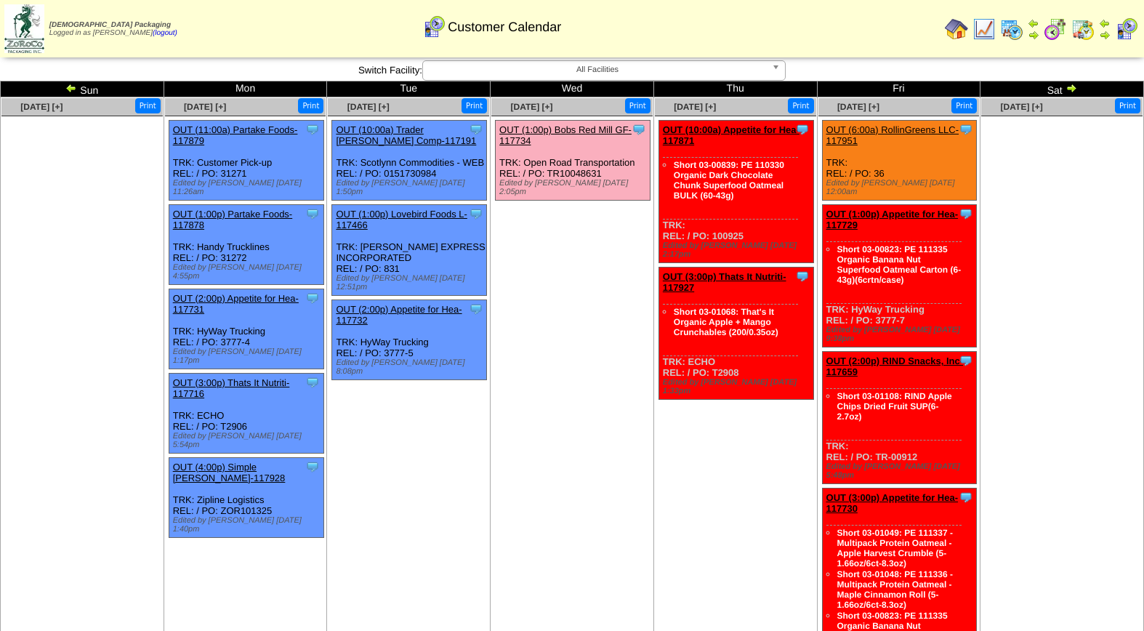 The image size is (1144, 631). Describe the element at coordinates (598, 70) in the screenshot. I see `span: All Facilities` at that location.